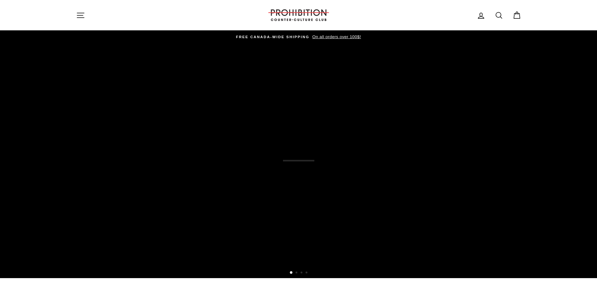  Describe the element at coordinates (302, 274) in the screenshot. I see `button: 3` at that location.